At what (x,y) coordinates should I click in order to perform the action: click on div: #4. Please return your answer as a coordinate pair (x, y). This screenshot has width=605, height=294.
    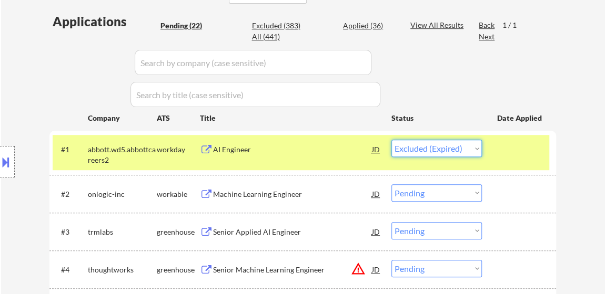
    Looking at the image, I should click on (70, 270).